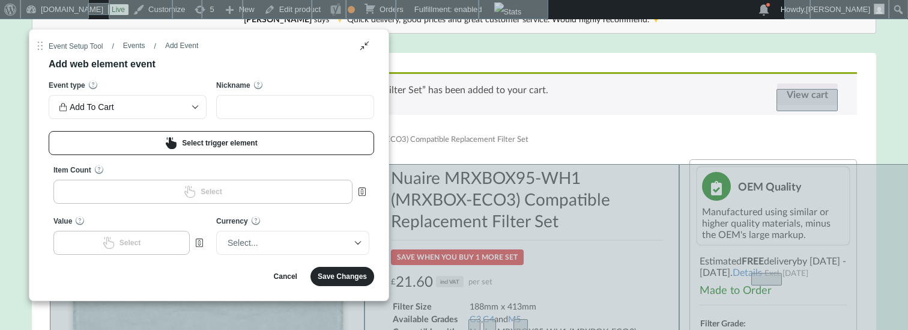  Describe the element at coordinates (211, 143) in the screenshot. I see `button: Select trigger element` at that location.